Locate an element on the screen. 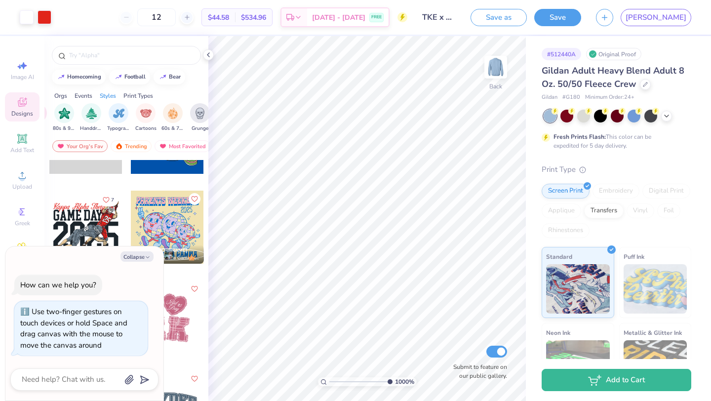 Image resolution: width=711 pixels, height=401 pixels. div: Print Type is located at coordinates (616, 169).